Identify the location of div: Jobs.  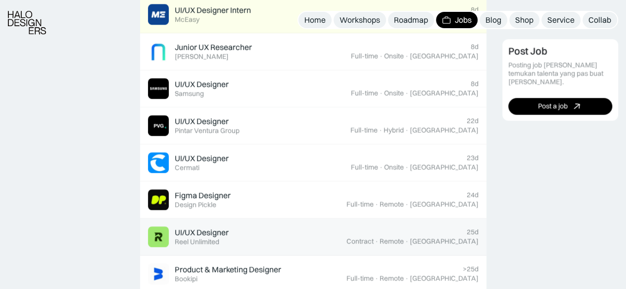
(463, 20).